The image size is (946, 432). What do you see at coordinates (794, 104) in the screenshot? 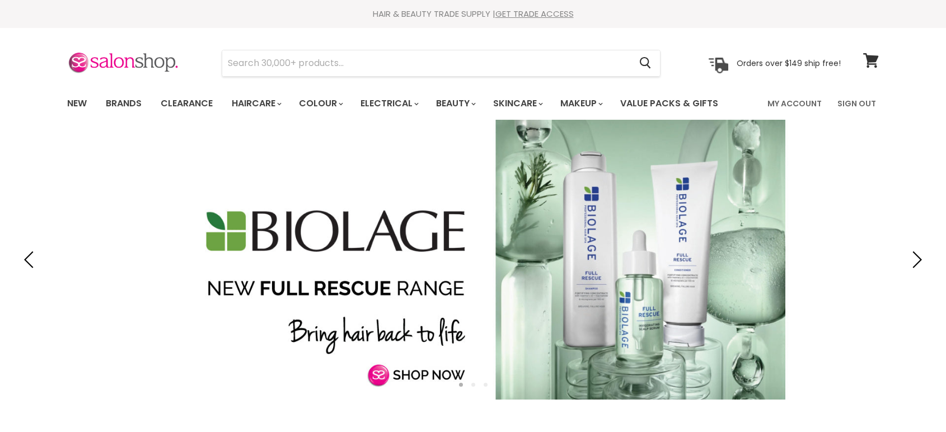
I see `a: My Account` at bounding box center [794, 104].